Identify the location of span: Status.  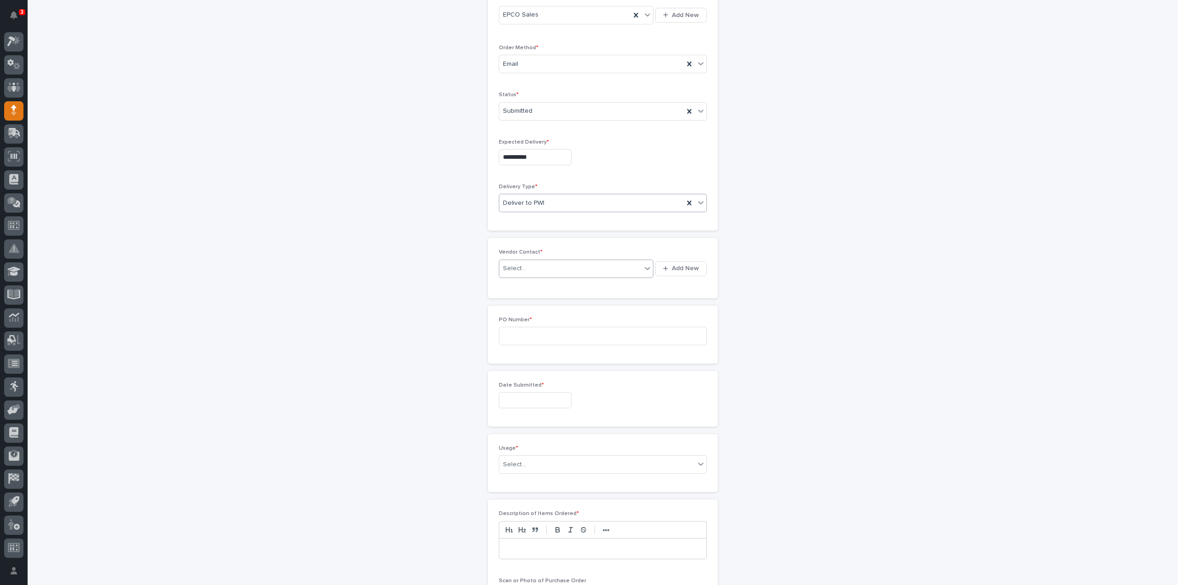
(508, 95).